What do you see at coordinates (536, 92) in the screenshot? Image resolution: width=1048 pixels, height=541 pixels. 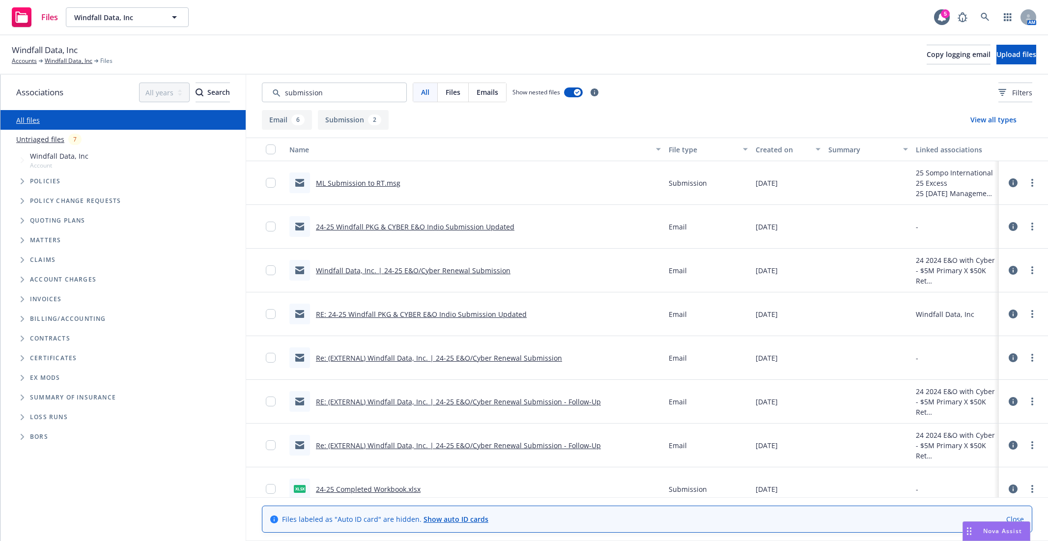 I see `span: Show nested files` at bounding box center [536, 92].